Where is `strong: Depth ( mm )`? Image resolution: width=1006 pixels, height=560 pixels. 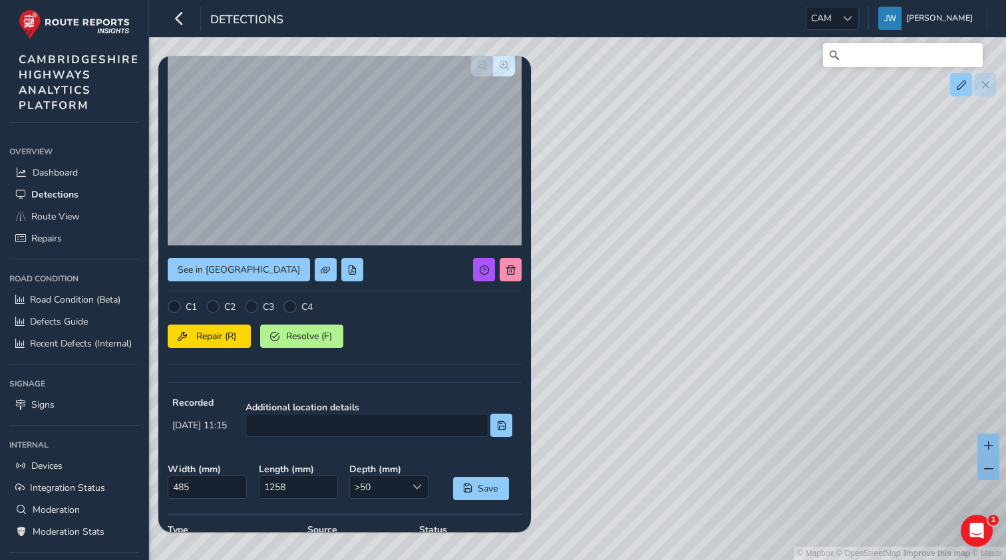 strong: Depth ( mm ) is located at coordinates (390, 469).